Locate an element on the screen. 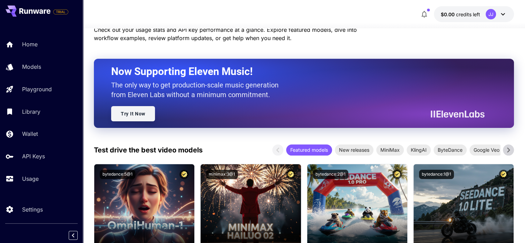 The height and width of the screenshot is (243, 525). span: $0.00 is located at coordinates (449, 14).